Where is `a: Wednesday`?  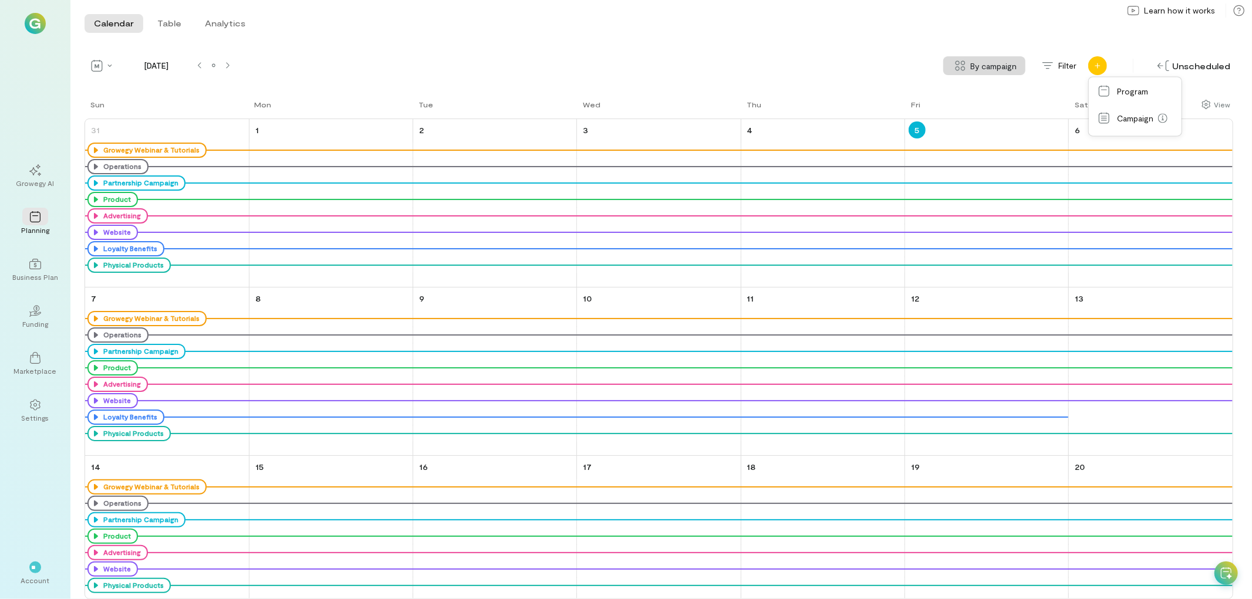
a: Wednesday is located at coordinates (590, 109).